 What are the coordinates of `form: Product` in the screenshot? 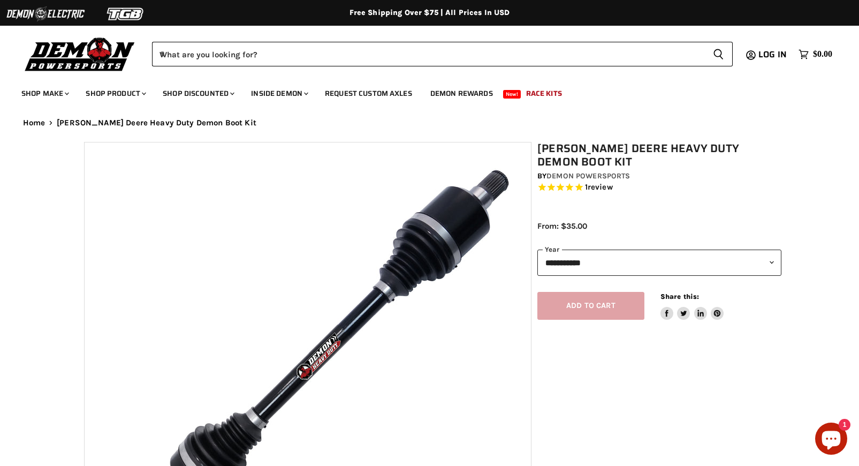 It's located at (442, 54).